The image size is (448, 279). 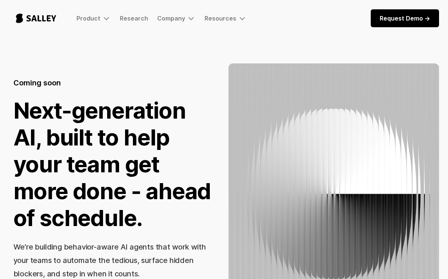 I want to click on h1: Next-generation AI, built to help your team get more done - ahead of schedule., so click(x=114, y=164).